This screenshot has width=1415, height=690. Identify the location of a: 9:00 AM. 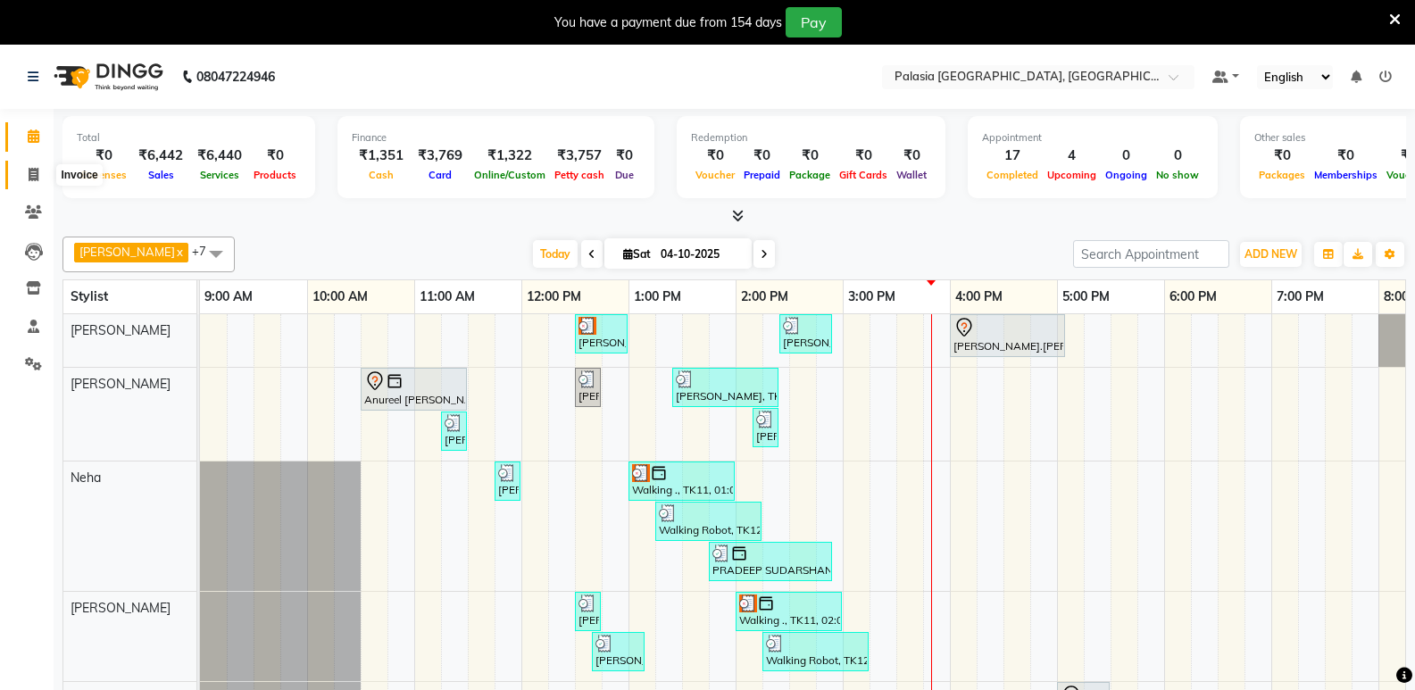
(229, 296).